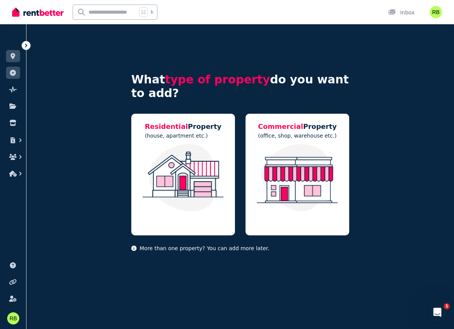  Describe the element at coordinates (167, 126) in the screenshot. I see `span: Residential` at that location.